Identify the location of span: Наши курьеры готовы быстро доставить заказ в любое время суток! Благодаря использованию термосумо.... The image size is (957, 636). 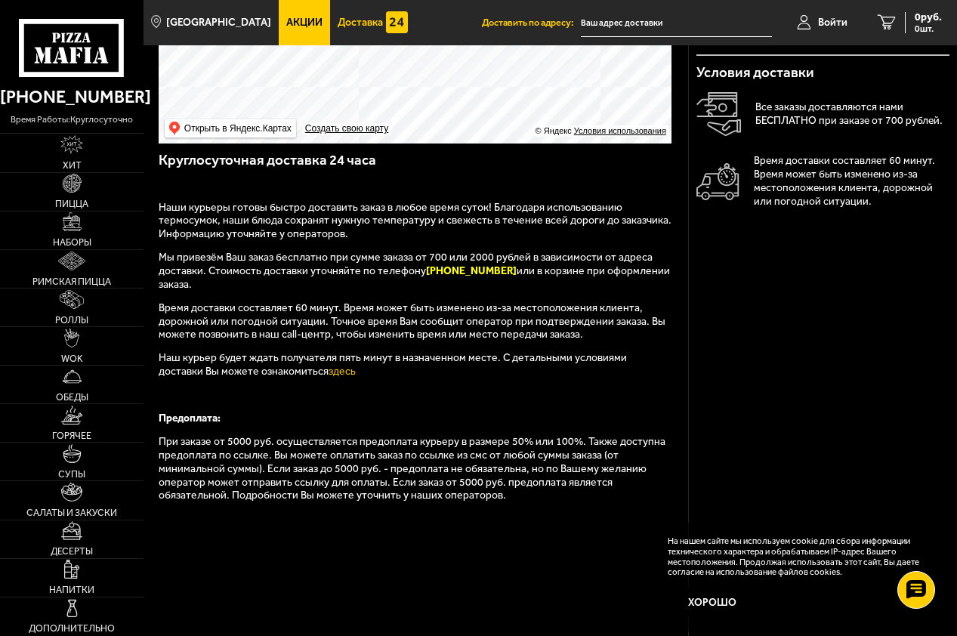
(415, 220).